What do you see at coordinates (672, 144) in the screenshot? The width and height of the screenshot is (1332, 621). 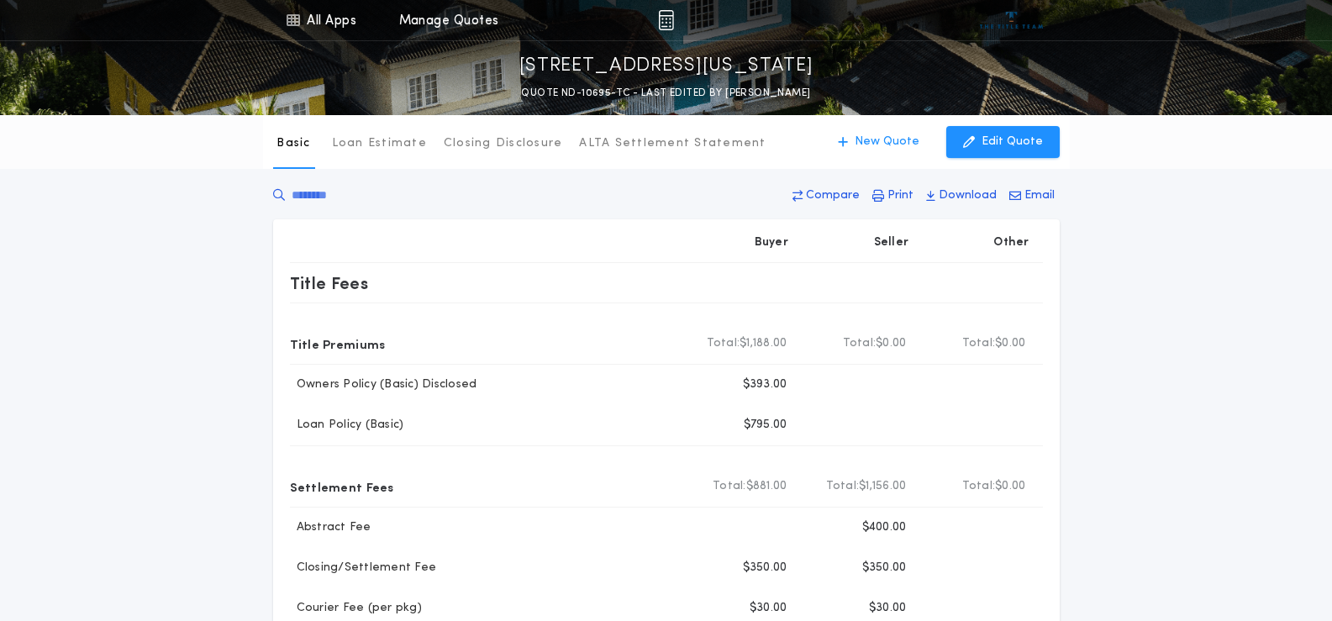 I see `p: ALTA Settlement Statement` at bounding box center [672, 144].